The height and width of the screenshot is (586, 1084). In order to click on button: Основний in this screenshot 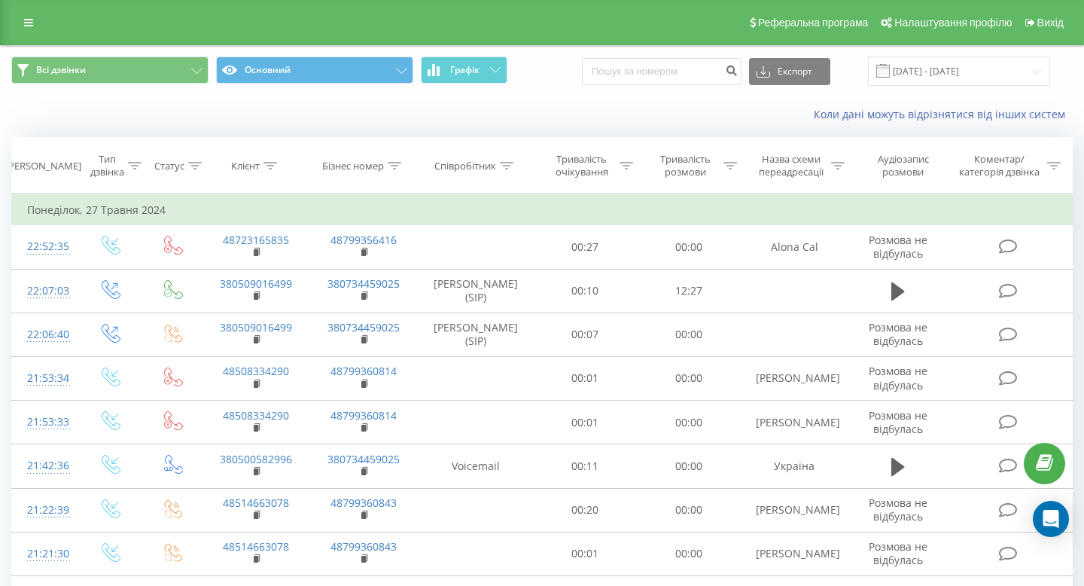, I will do `click(315, 70)`.